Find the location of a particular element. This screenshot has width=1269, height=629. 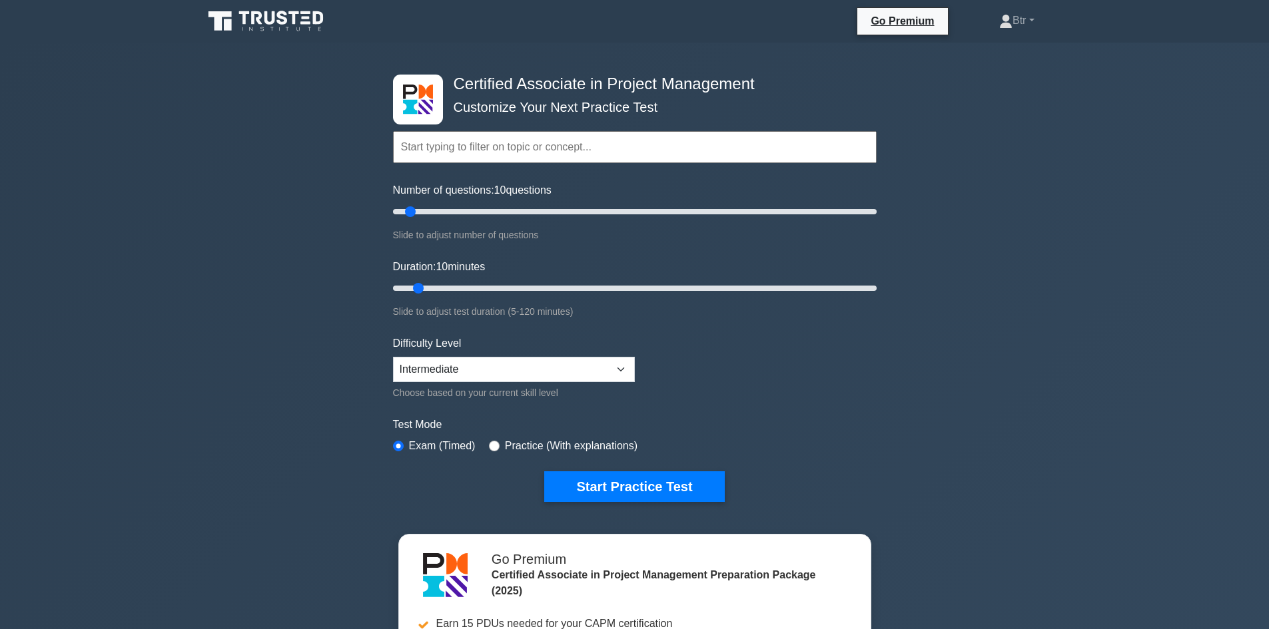

div: Slide to adjust test duration (5-120 minutes) is located at coordinates (635, 312).